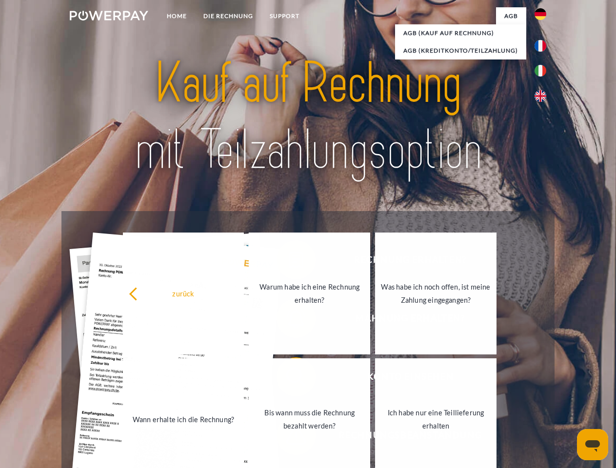  Describe the element at coordinates (435, 294) in the screenshot. I see `a: Was habe ich noch offen, ist meine Zahlung eingegangen?` at that location.